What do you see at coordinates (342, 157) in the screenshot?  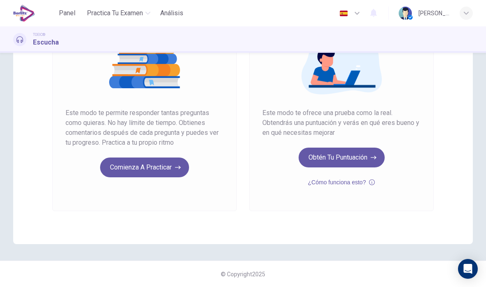 I see `button: Obtén tu puntuación` at bounding box center [342, 157].